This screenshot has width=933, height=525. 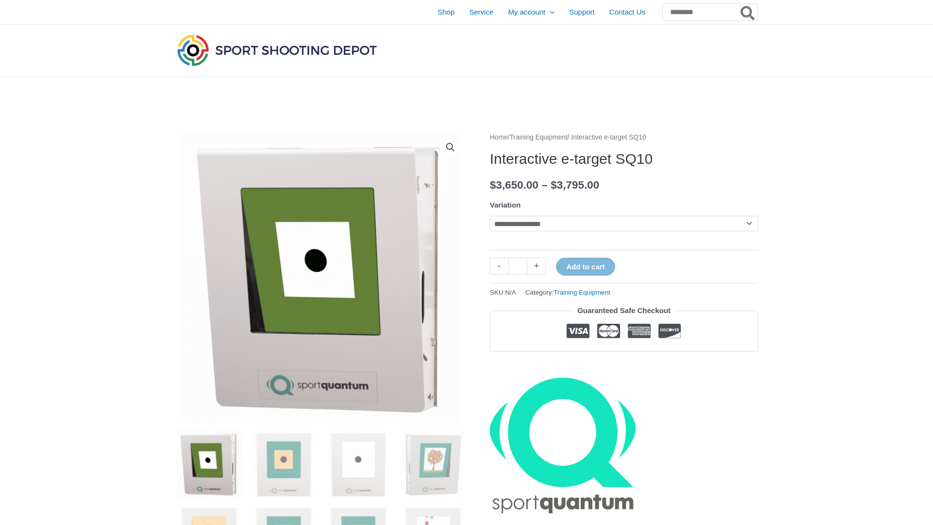 I want to click on bdi: 3,650.00, so click(x=514, y=185).